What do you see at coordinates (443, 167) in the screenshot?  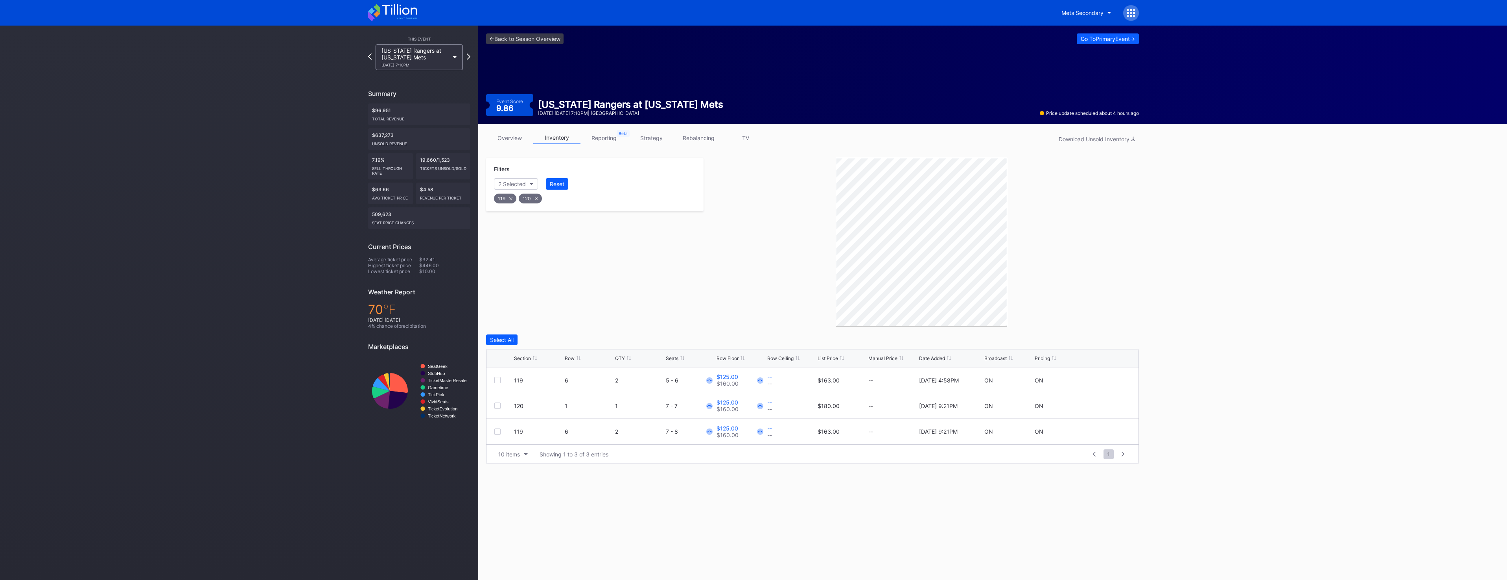 I see `div: Tickets Unsold/Sold` at bounding box center [443, 167].